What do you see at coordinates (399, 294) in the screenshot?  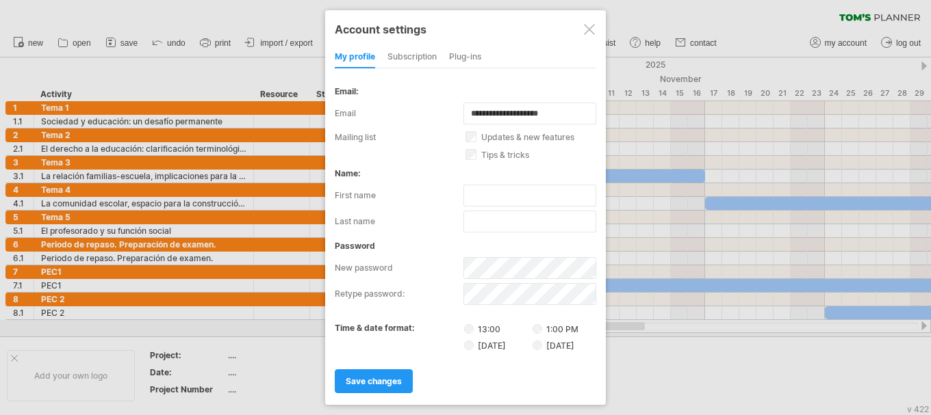 I see `label: retype password:` at bounding box center [399, 294].